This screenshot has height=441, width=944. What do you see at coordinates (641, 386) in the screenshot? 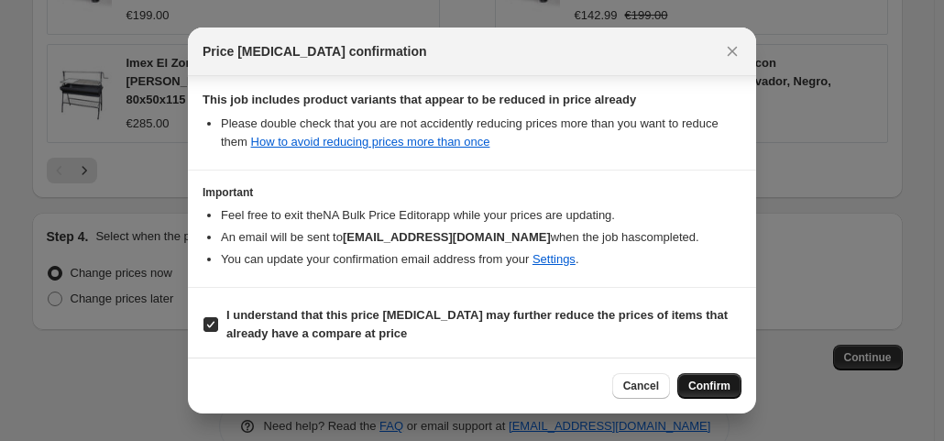
I see `button: Cancel` at bounding box center [641, 386].